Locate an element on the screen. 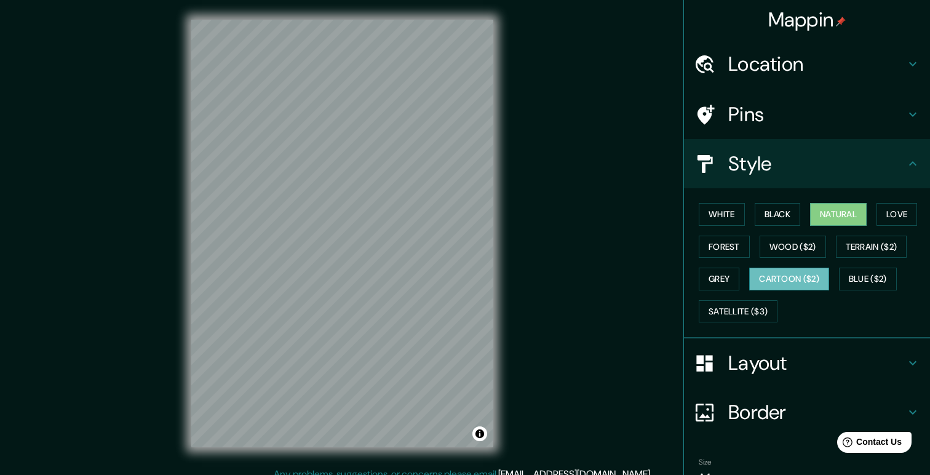  label: Size is located at coordinates (705, 462).